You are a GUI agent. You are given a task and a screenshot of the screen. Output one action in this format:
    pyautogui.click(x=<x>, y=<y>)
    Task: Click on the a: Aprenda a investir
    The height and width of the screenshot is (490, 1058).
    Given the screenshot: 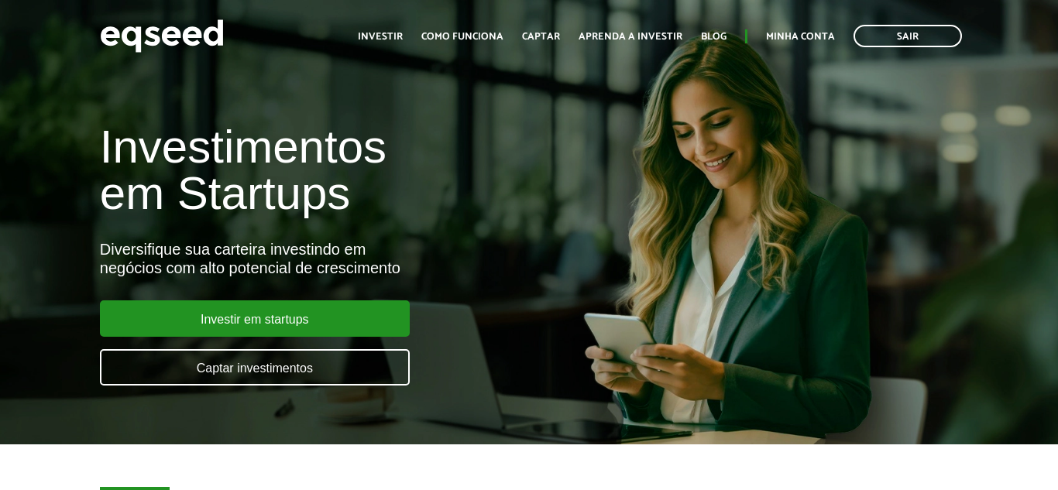 What is the action you would take?
    pyautogui.click(x=630, y=36)
    